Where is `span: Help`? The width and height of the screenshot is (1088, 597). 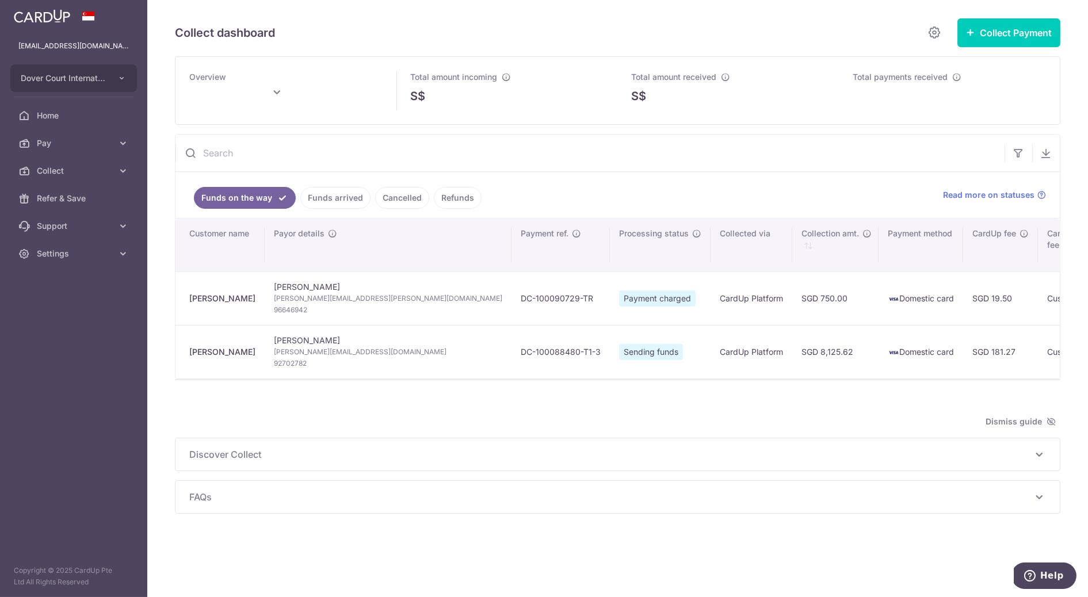
span: Help is located at coordinates (38, 13).